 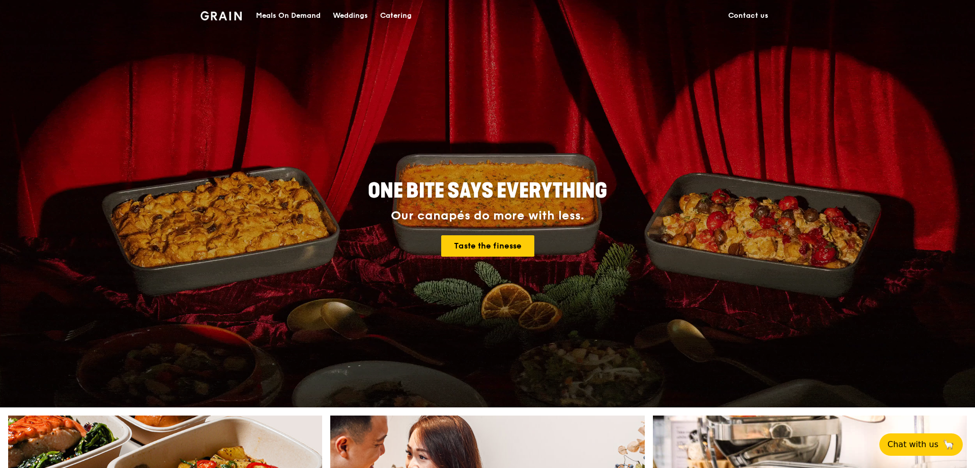 What do you see at coordinates (396, 16) in the screenshot?
I see `div: Catering` at bounding box center [396, 16].